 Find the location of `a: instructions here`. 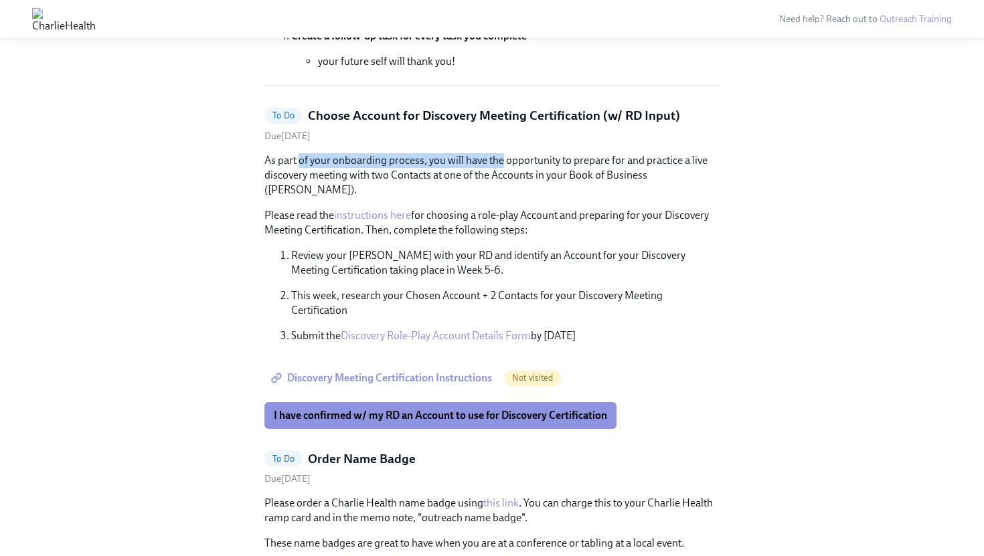

a: instructions here is located at coordinates (372, 215).